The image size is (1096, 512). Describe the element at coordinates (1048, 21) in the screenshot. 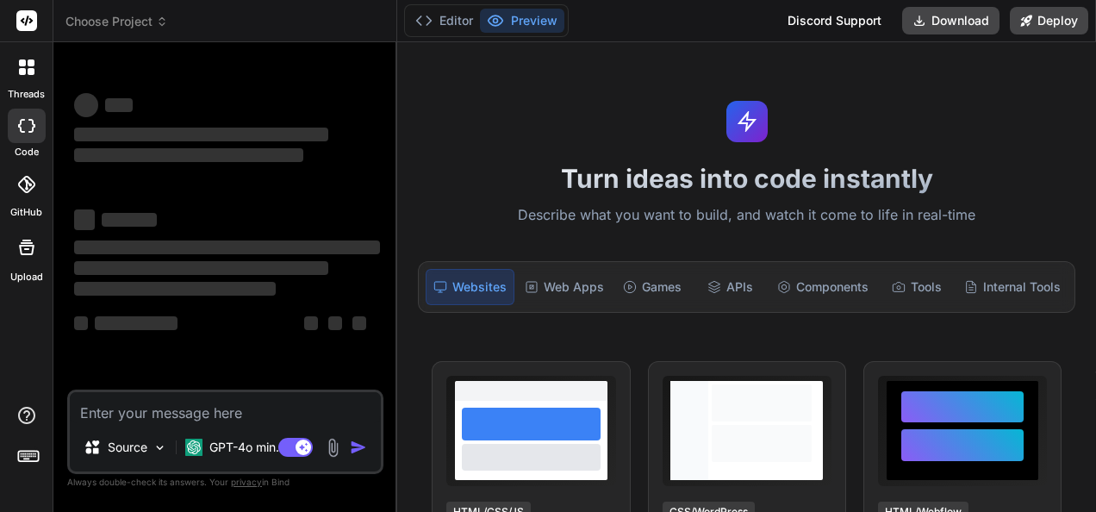

I see `button: Deploy` at that location.